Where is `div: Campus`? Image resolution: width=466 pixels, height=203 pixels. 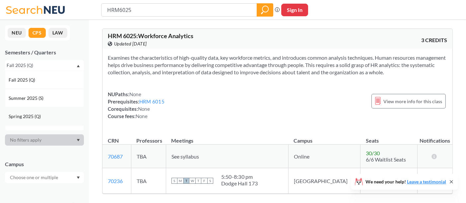 div: Campus is located at coordinates (44, 164).